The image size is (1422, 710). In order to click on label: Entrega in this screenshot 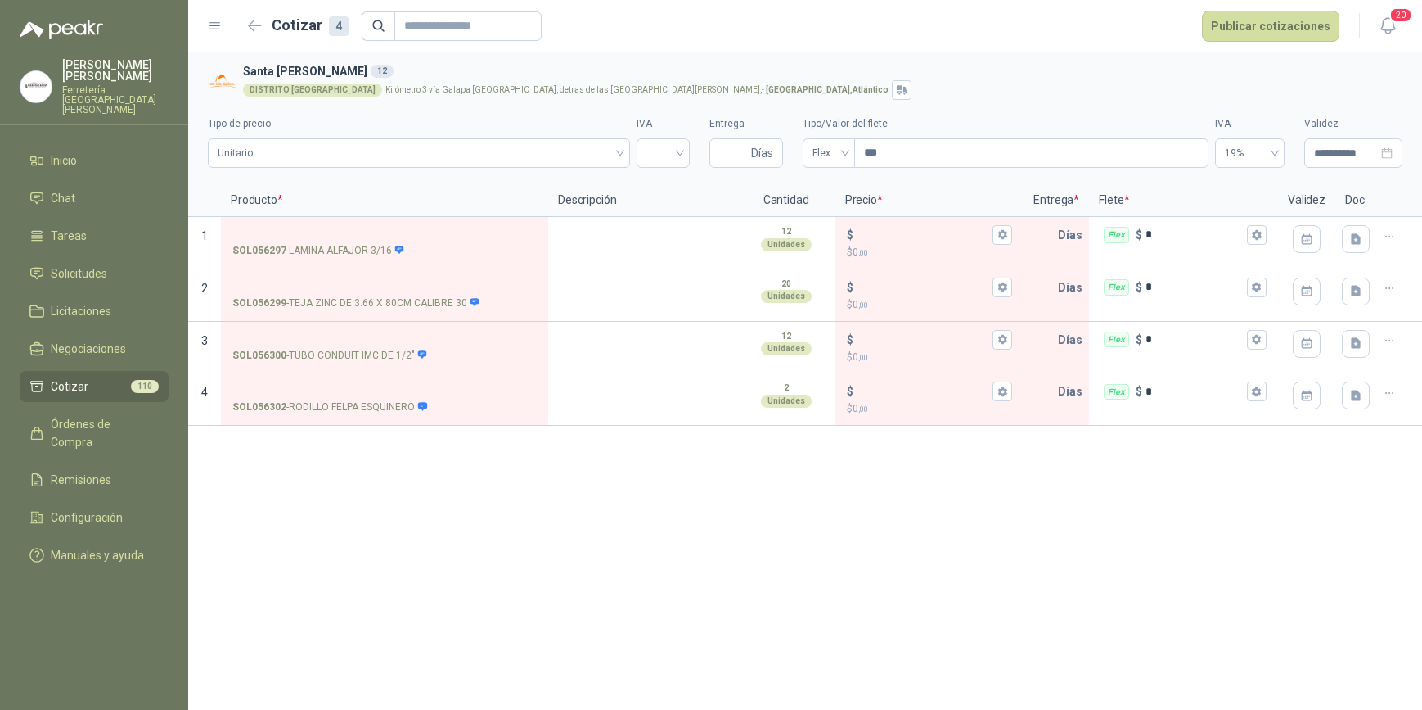, I will do `click(746, 124)`.